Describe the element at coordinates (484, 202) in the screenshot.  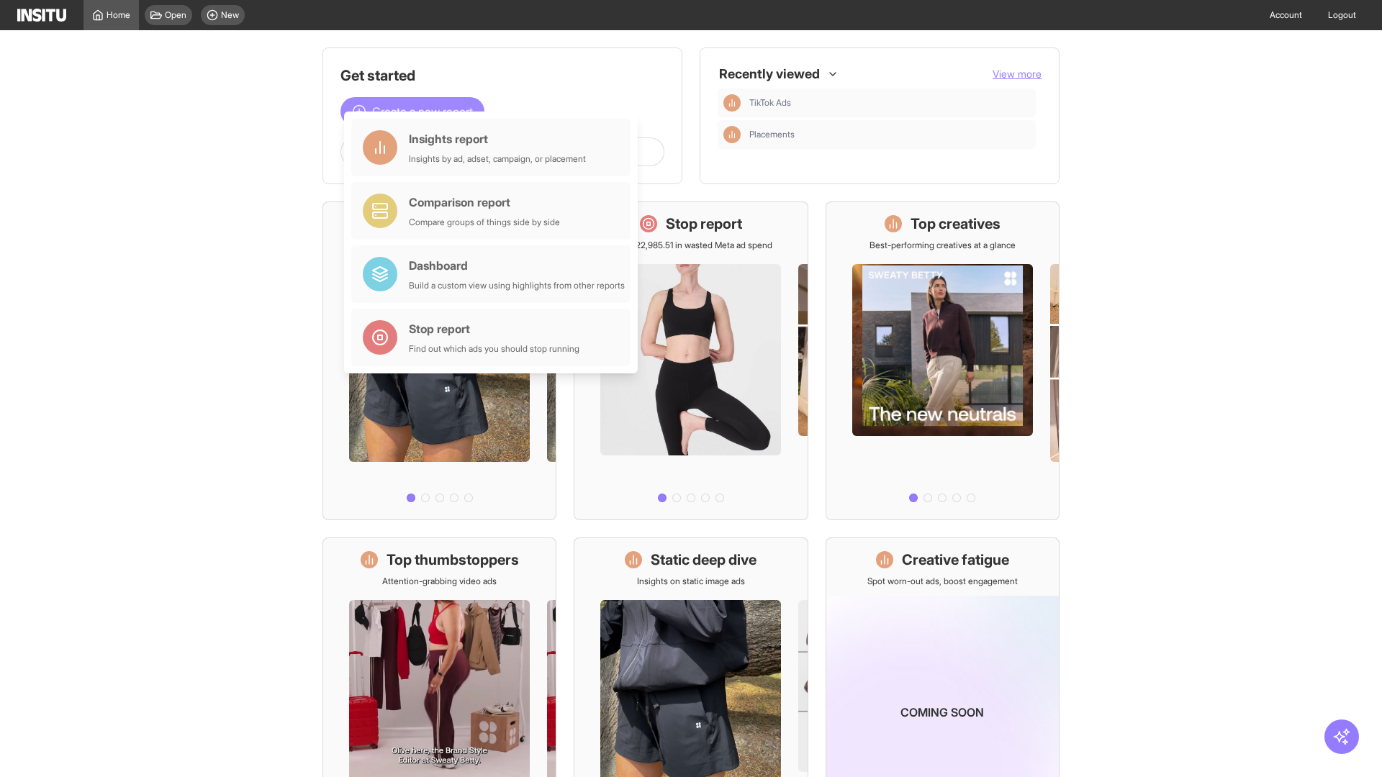
I see `div: Comparison report` at that location.